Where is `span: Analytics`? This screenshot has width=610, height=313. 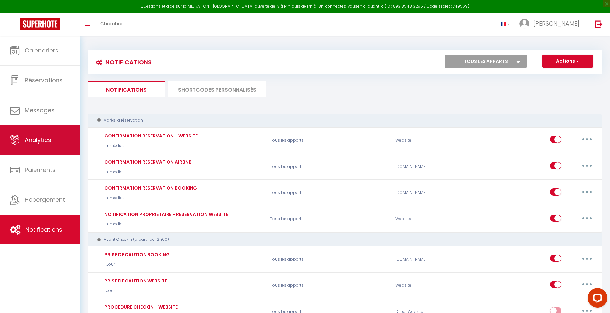
span: Analytics is located at coordinates (38, 140).